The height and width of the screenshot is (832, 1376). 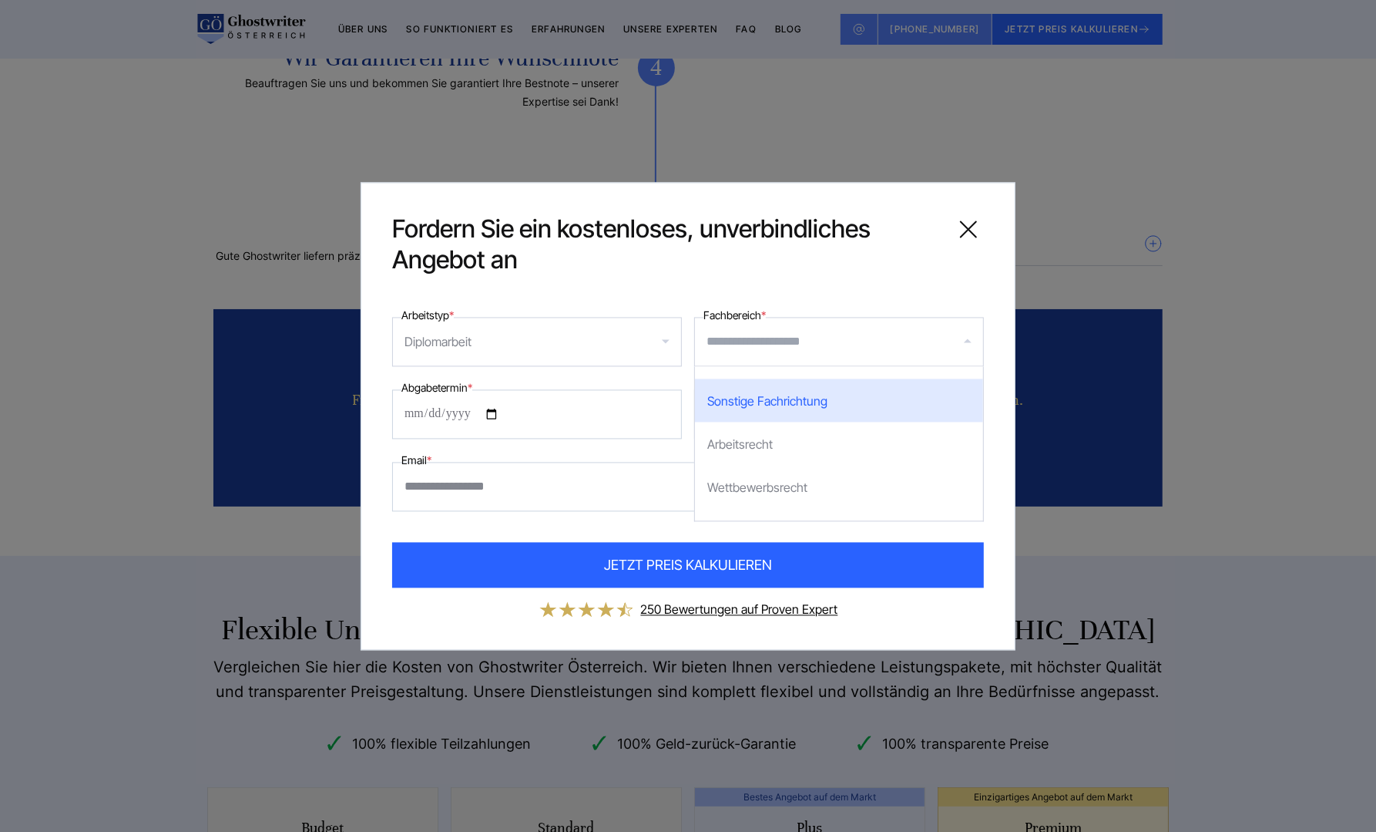 I want to click on div: Diplomarbeit, so click(x=438, y=341).